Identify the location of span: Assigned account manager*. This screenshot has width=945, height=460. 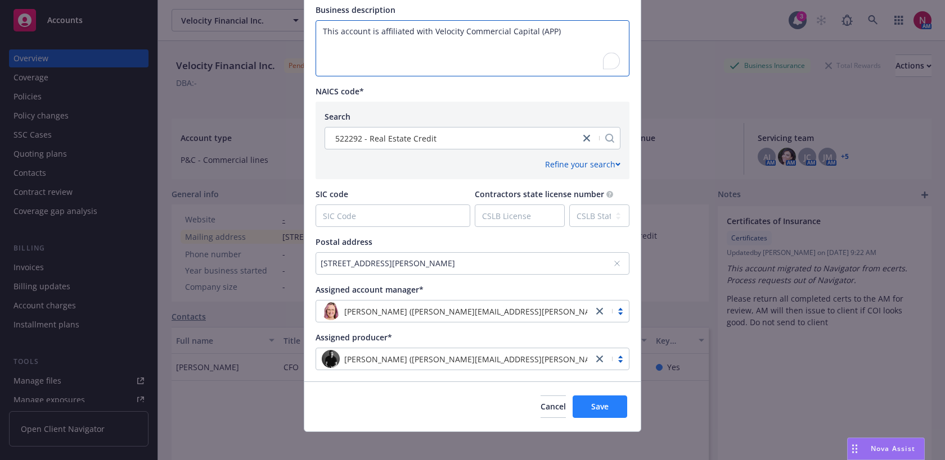
(369, 290).